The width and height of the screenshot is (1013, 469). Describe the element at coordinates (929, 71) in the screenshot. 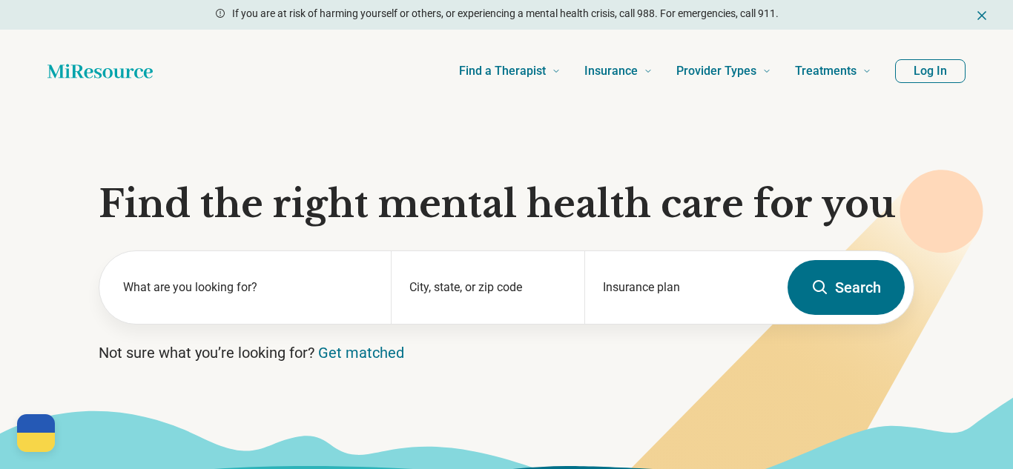

I see `button: Log In` at that location.